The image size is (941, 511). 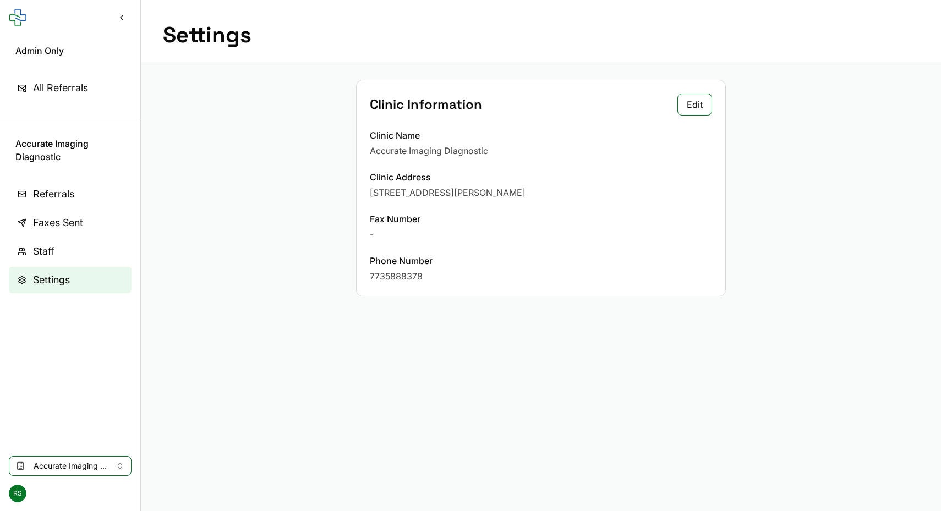 I want to click on div: Phone Number, so click(x=541, y=261).